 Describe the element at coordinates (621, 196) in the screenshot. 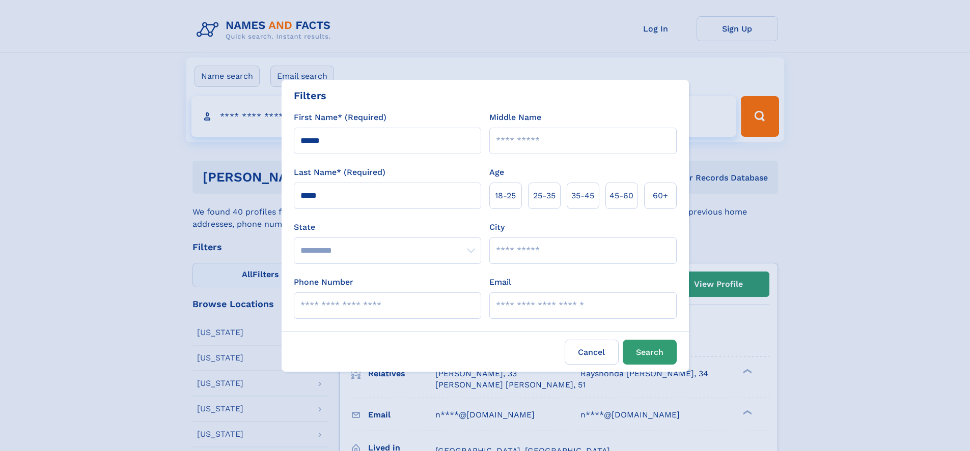

I see `span: 45‑60` at that location.